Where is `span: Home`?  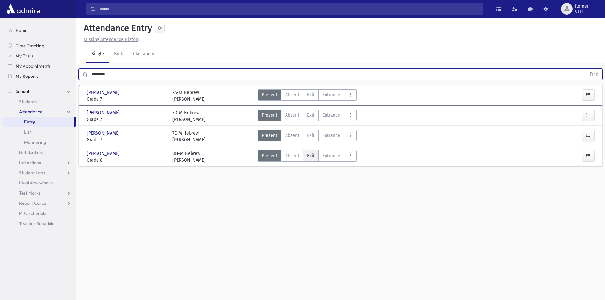 span: Home is located at coordinates (22, 30).